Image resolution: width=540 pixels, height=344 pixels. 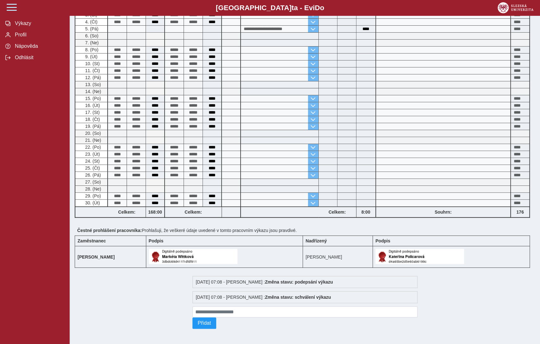 What do you see at coordinates (515, 8) in the screenshot?
I see `img: logo_web_su.png` at bounding box center [515, 8].